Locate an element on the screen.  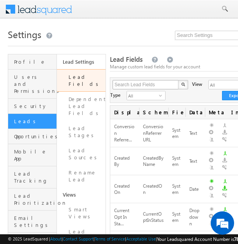
span: Settings is located at coordinates (24, 34).